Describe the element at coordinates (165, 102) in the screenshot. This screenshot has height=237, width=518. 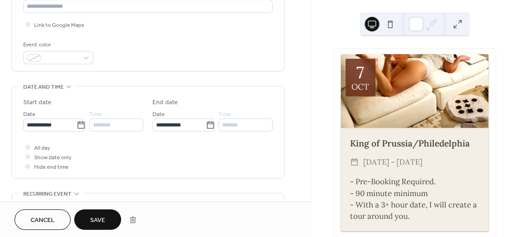
I see `div: End date` at that location.